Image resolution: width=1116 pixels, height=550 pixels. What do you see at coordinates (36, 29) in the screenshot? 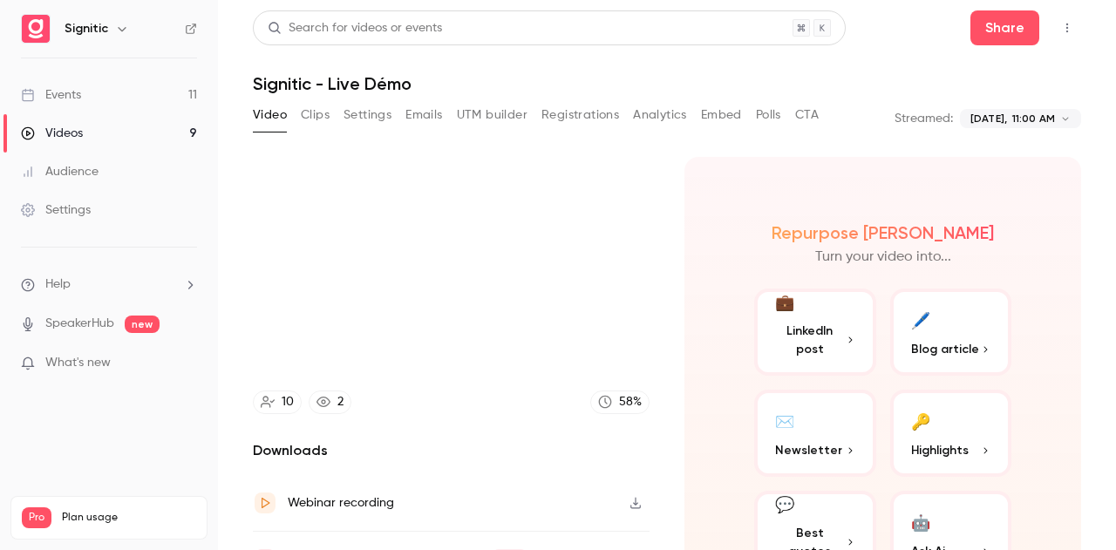
I see `img: Signitic` at bounding box center [36, 29].